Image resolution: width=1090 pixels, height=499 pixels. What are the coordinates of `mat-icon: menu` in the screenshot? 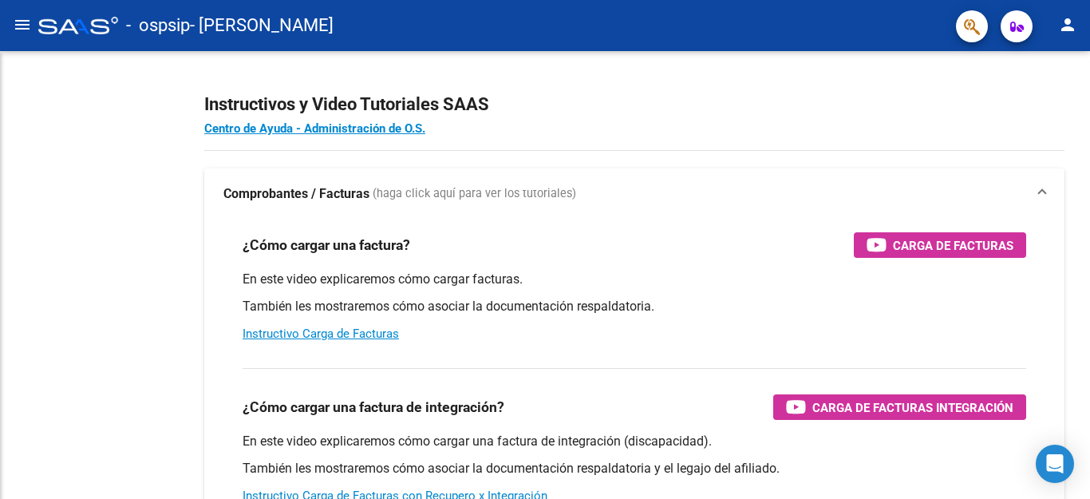 It's located at (22, 25).